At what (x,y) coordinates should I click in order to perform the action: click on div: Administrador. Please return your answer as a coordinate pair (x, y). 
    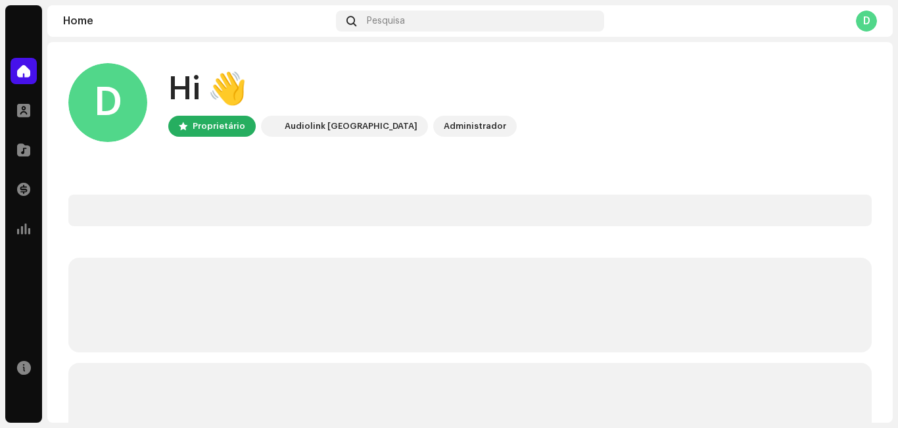
    Looking at the image, I should click on (475, 126).